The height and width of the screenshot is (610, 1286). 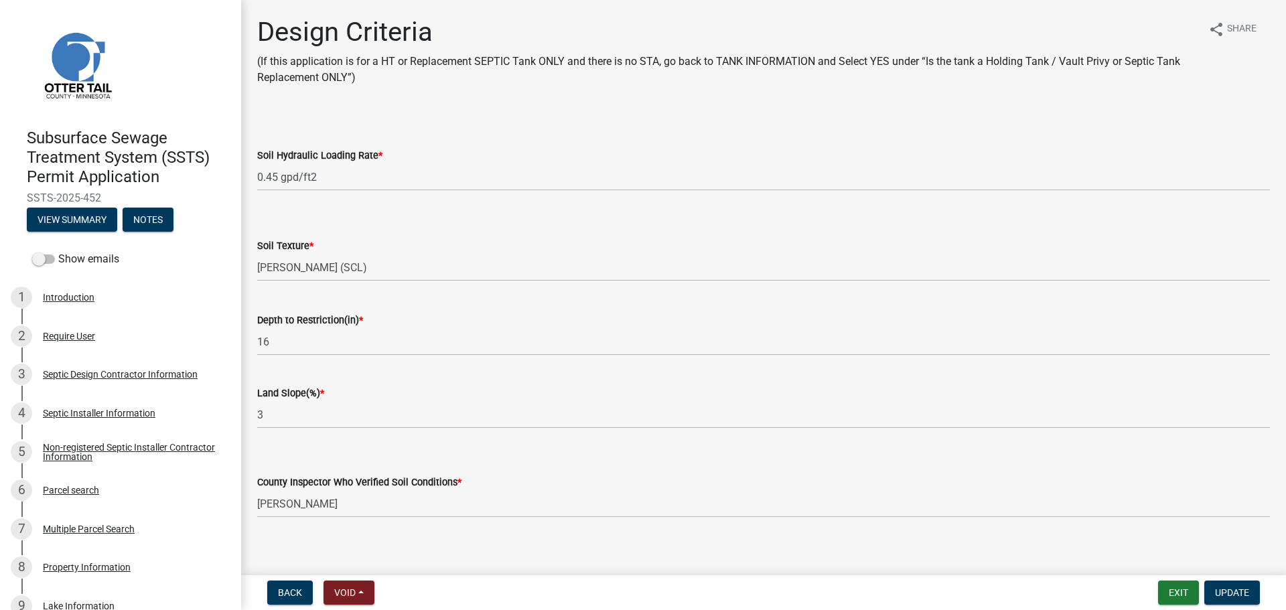 What do you see at coordinates (1232, 29) in the screenshot?
I see `button: shareShare` at bounding box center [1232, 29].